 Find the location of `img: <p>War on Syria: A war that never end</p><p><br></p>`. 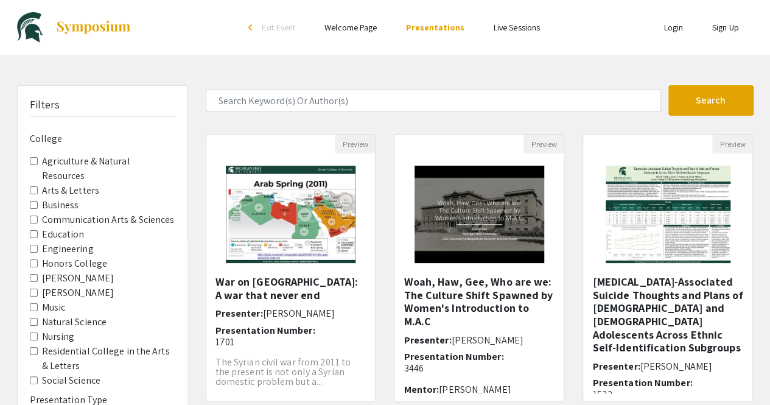

img: <p>War on Syria: A war that never end</p><p><br></p> is located at coordinates (290, 214).